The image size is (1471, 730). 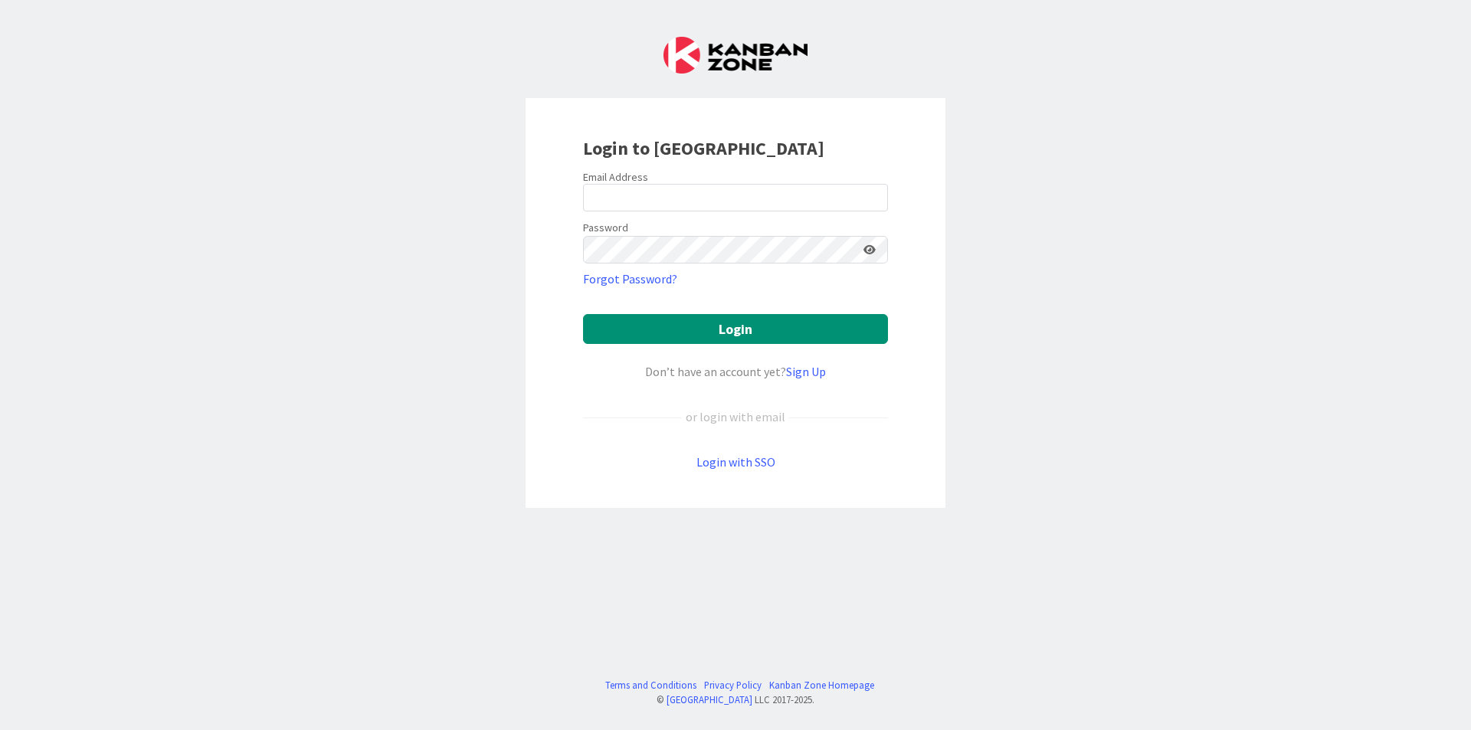 What do you see at coordinates (822, 685) in the screenshot?
I see `a: Kanban Zone Homepage` at bounding box center [822, 685].